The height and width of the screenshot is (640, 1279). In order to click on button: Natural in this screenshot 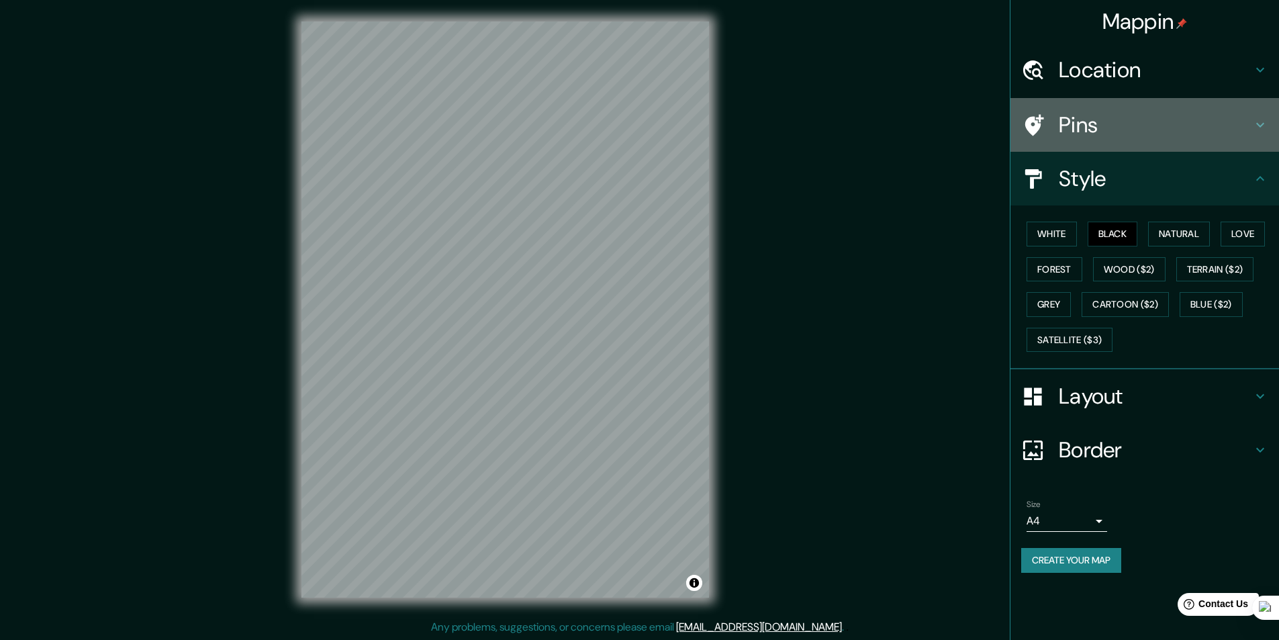, I will do `click(1179, 234)`.